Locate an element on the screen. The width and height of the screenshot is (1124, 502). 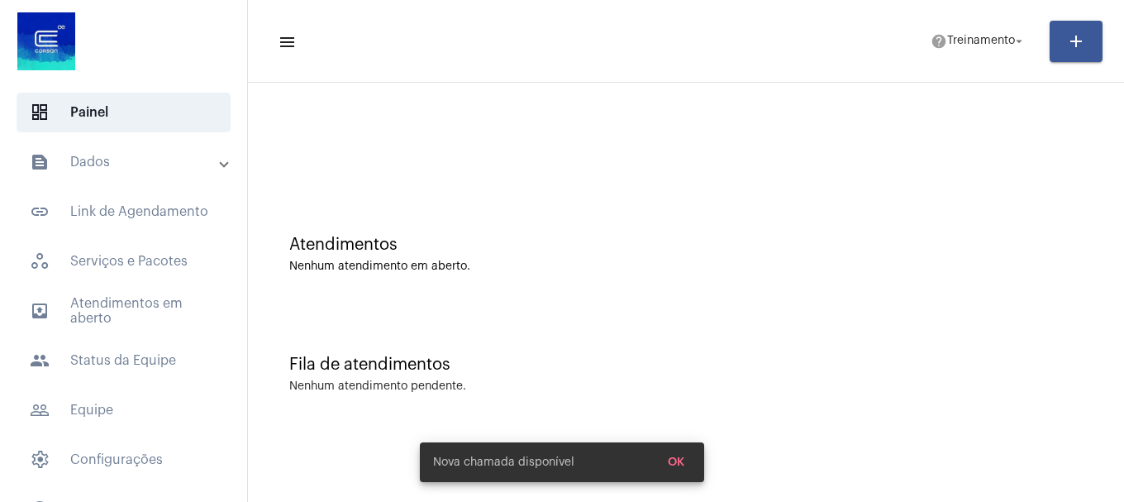
span: Status da Equipe is located at coordinates (123, 360).